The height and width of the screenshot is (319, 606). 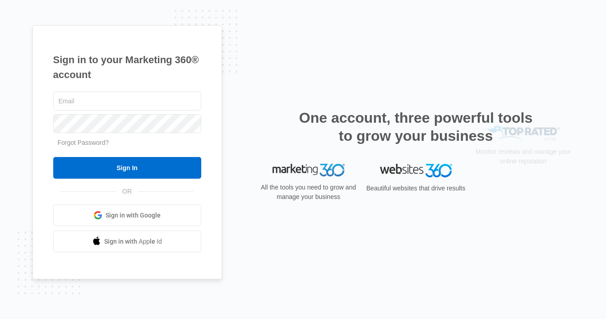 I want to click on span: OR, so click(x=127, y=191).